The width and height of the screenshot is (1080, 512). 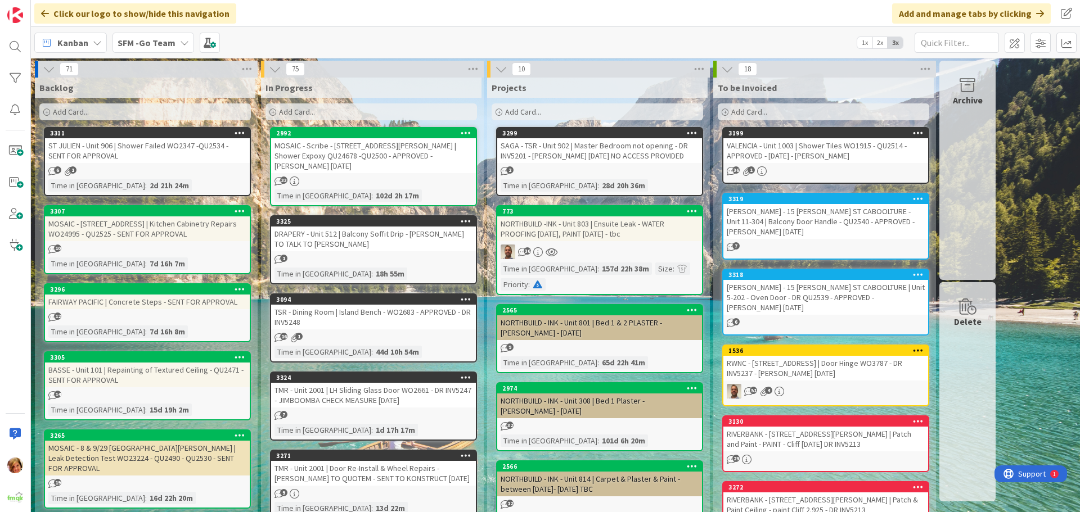 I want to click on span: Add Card..., so click(x=297, y=112).